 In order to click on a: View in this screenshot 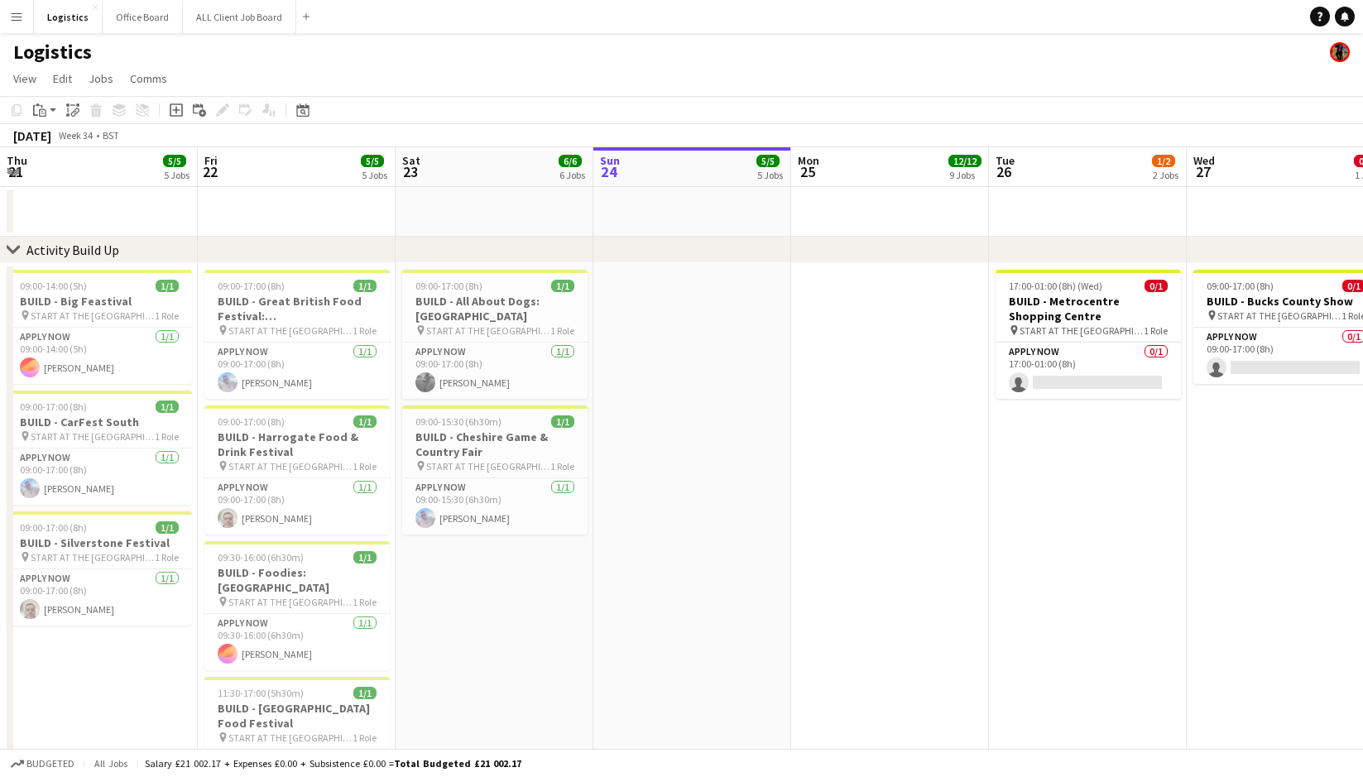, I will do `click(25, 79)`.